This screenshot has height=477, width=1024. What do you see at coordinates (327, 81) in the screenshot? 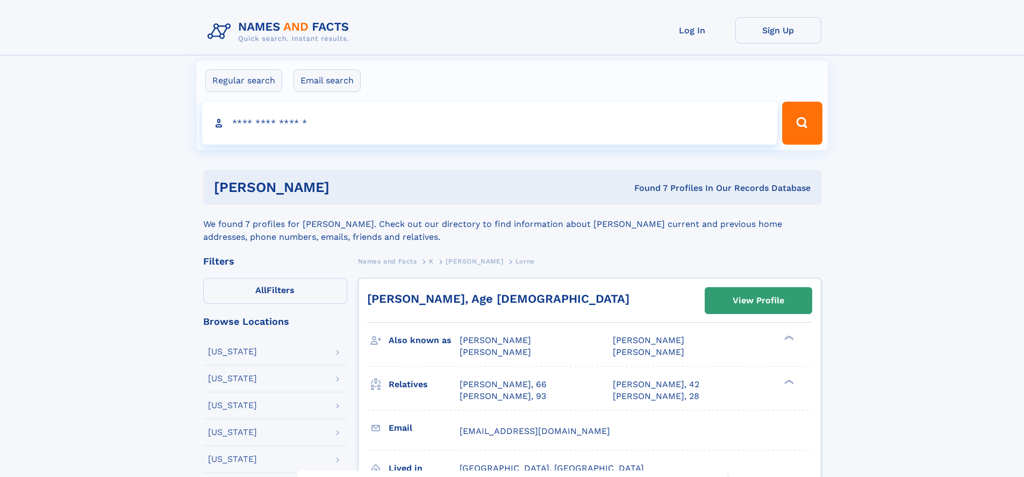
I see `label: Email search` at bounding box center [327, 81].